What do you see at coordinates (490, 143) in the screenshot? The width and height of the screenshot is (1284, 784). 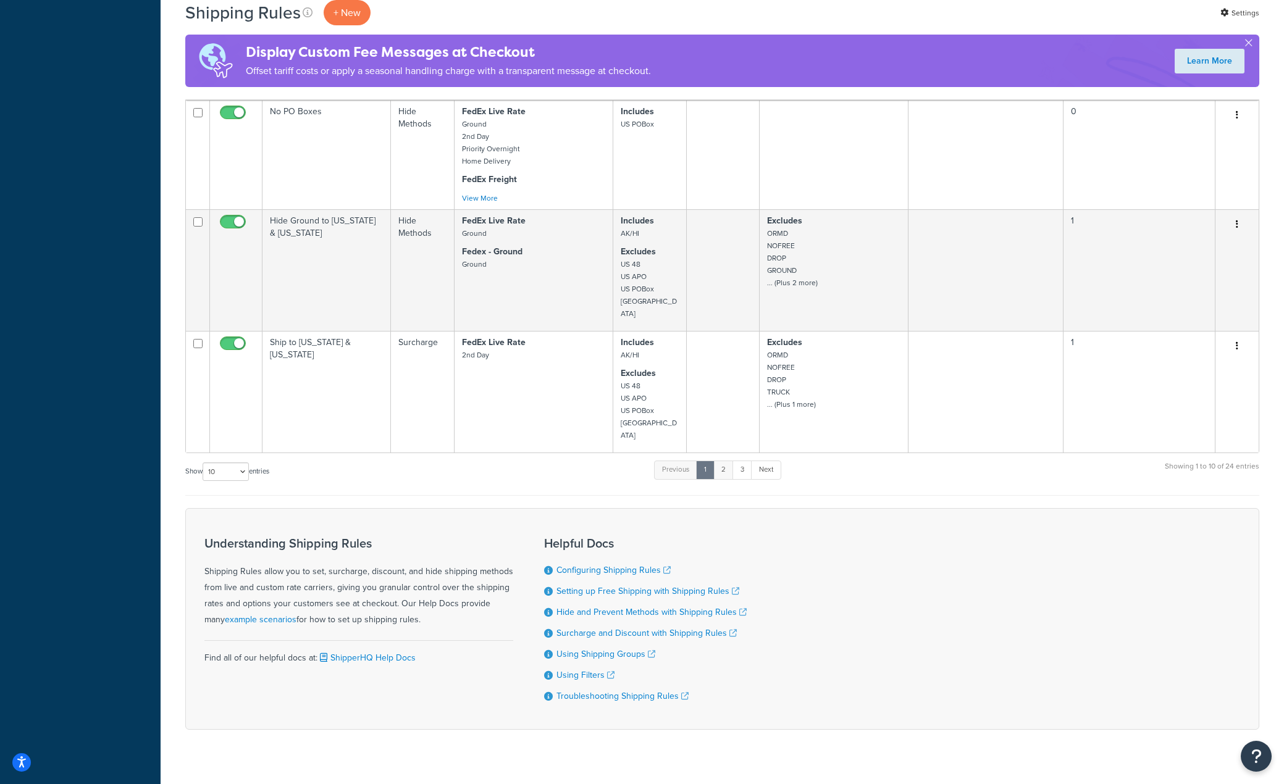 I see `small: Ground 2nd Day Priority Overnight Home Delivery` at bounding box center [490, 143].